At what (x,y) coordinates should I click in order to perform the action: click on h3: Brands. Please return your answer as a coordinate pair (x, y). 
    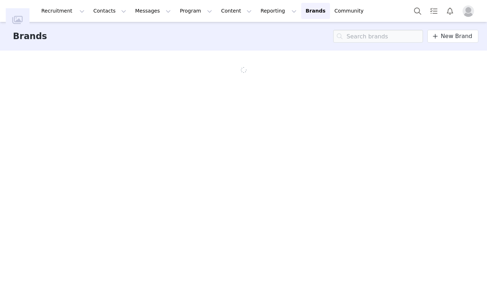
    Looking at the image, I should click on (30, 36).